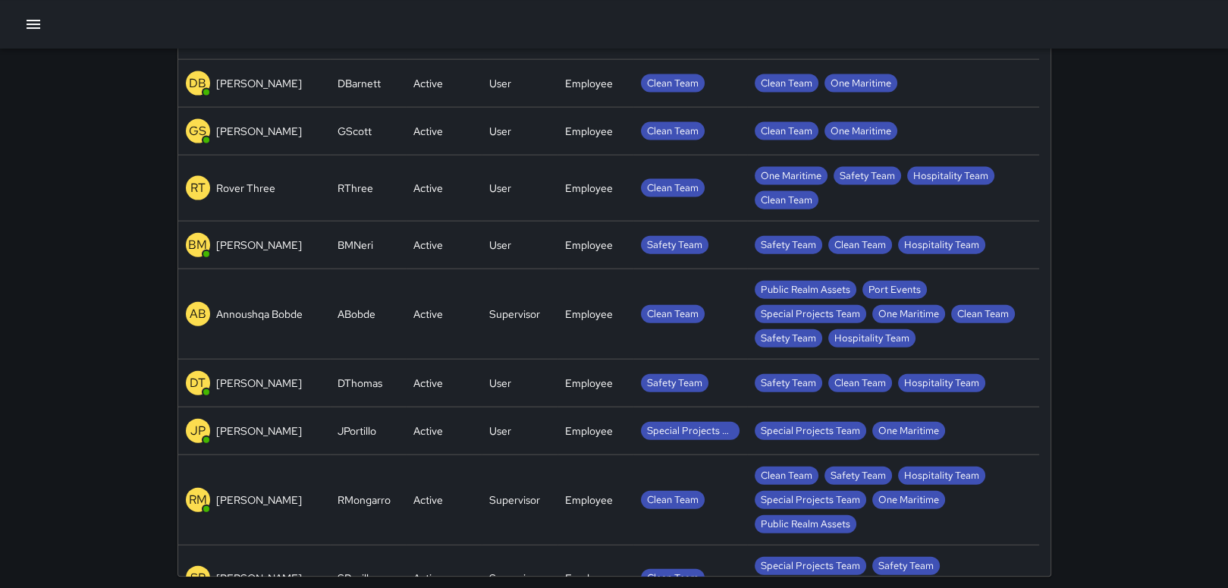 This screenshot has height=588, width=1228. Describe the element at coordinates (894, 289) in the screenshot. I see `span: Port Events` at that location.